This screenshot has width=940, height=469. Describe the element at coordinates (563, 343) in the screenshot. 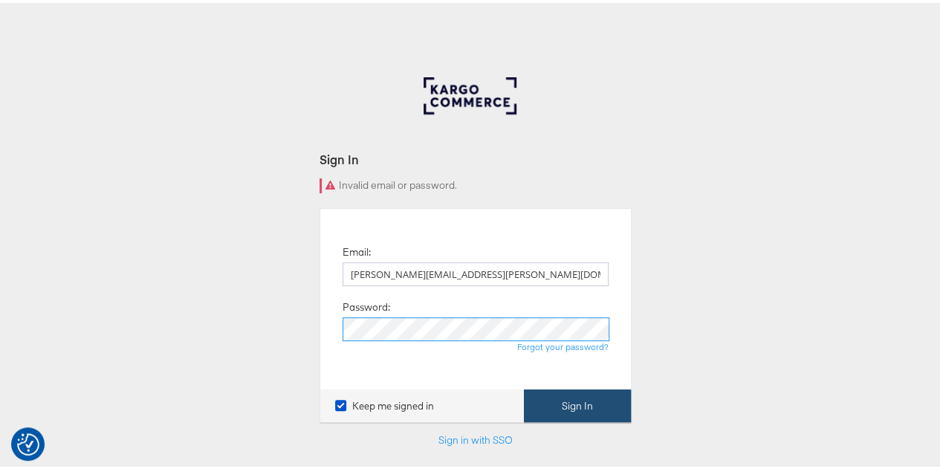

I see `a: Forgot your password?` at that location.